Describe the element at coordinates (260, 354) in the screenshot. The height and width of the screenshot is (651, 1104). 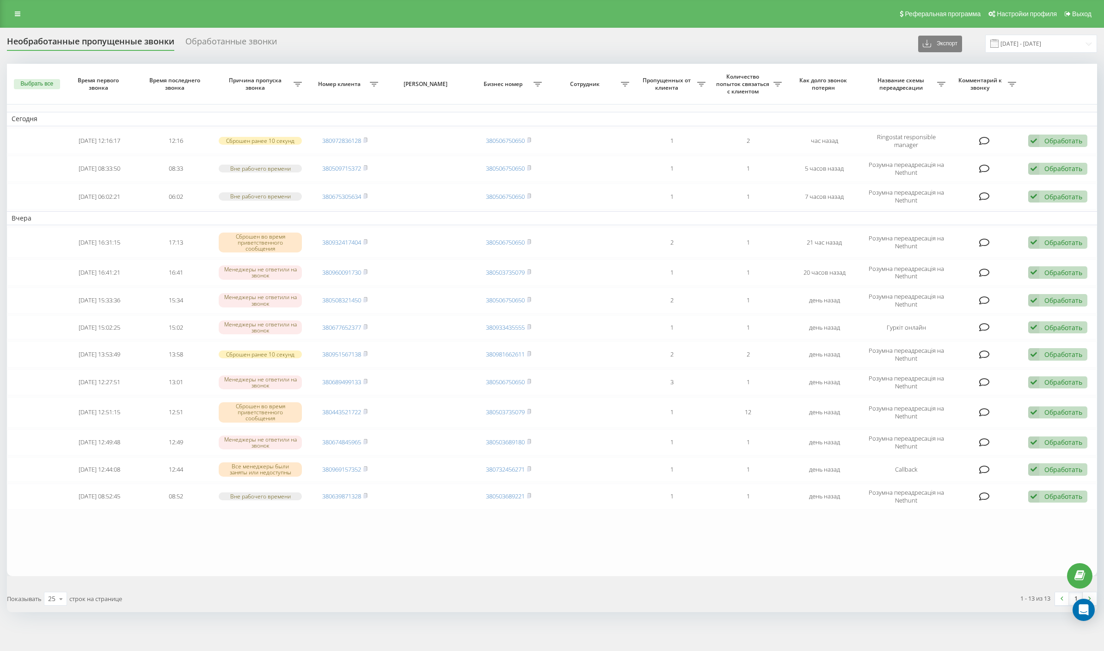
I see `div: Сброшен ранее 10 секунд` at that location.